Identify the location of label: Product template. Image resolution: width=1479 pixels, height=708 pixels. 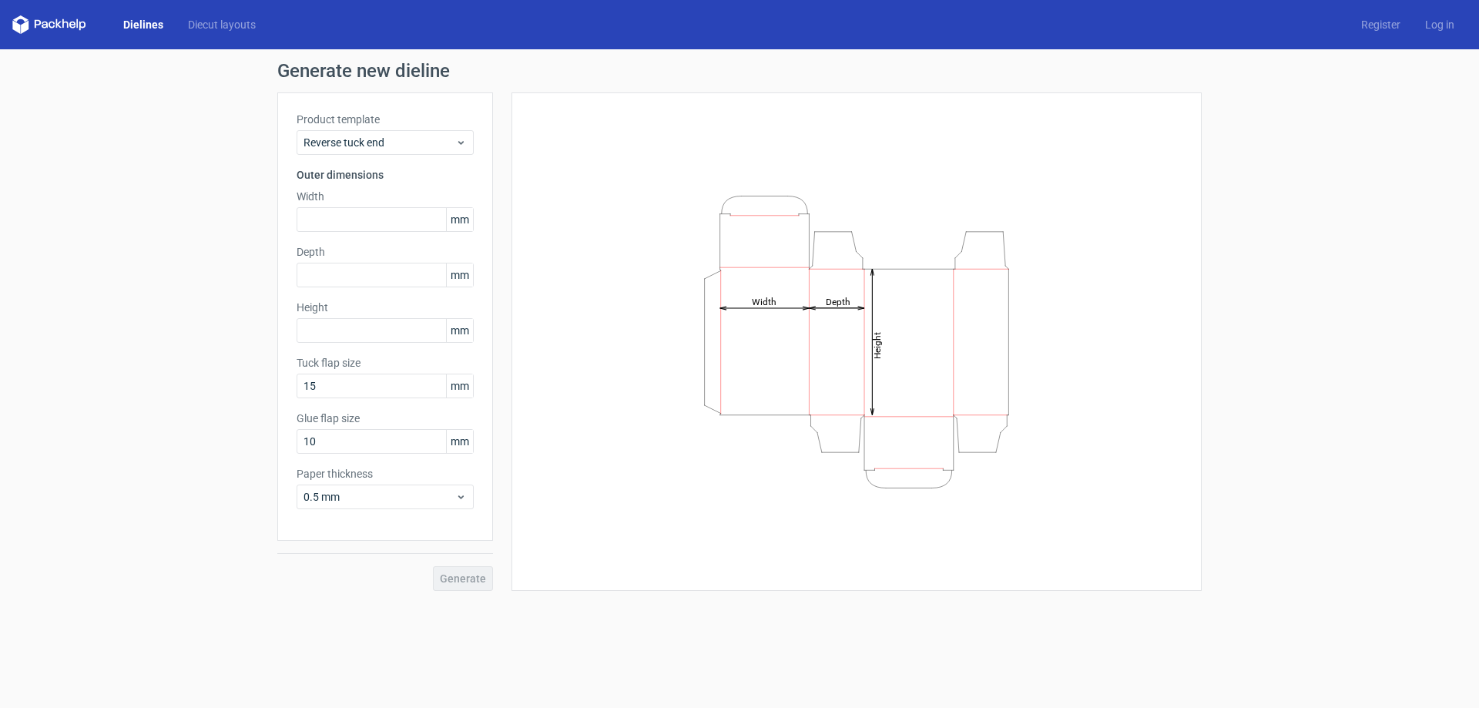
(385, 119).